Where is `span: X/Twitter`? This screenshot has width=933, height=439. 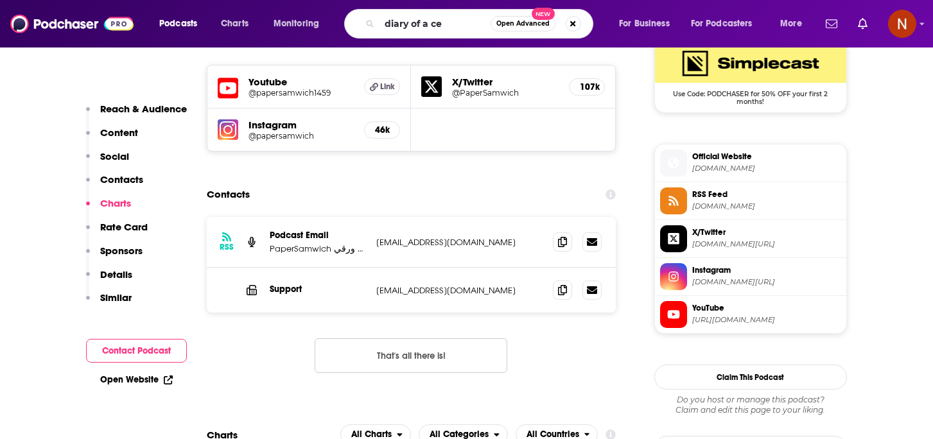
span: X/Twitter is located at coordinates (767, 233).